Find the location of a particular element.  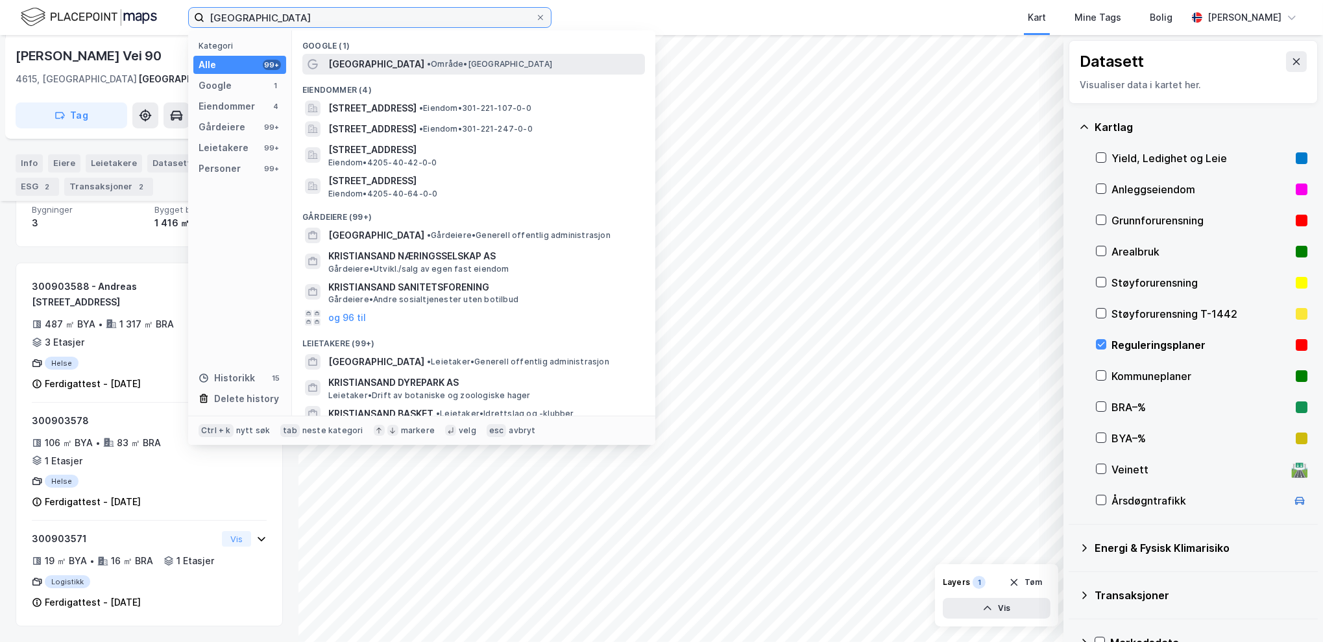

button: og 96 til is located at coordinates (347, 318).